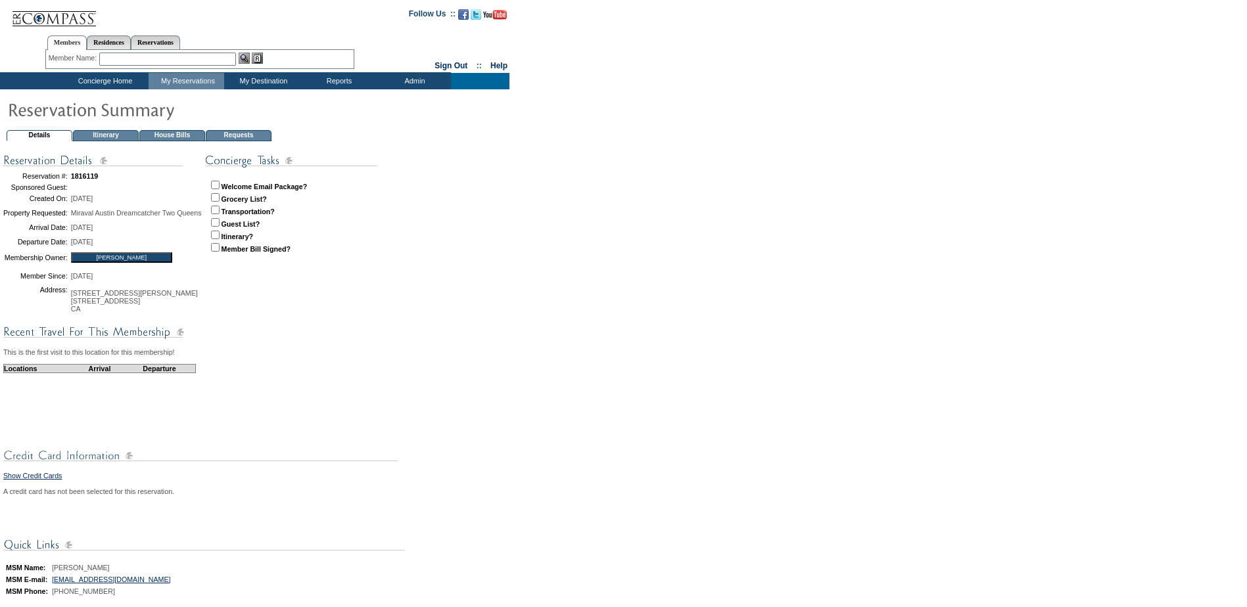 The width and height of the screenshot is (1247, 607). What do you see at coordinates (200, 456) in the screenshot?
I see `img: subTtlCreditCard.gif` at bounding box center [200, 456].